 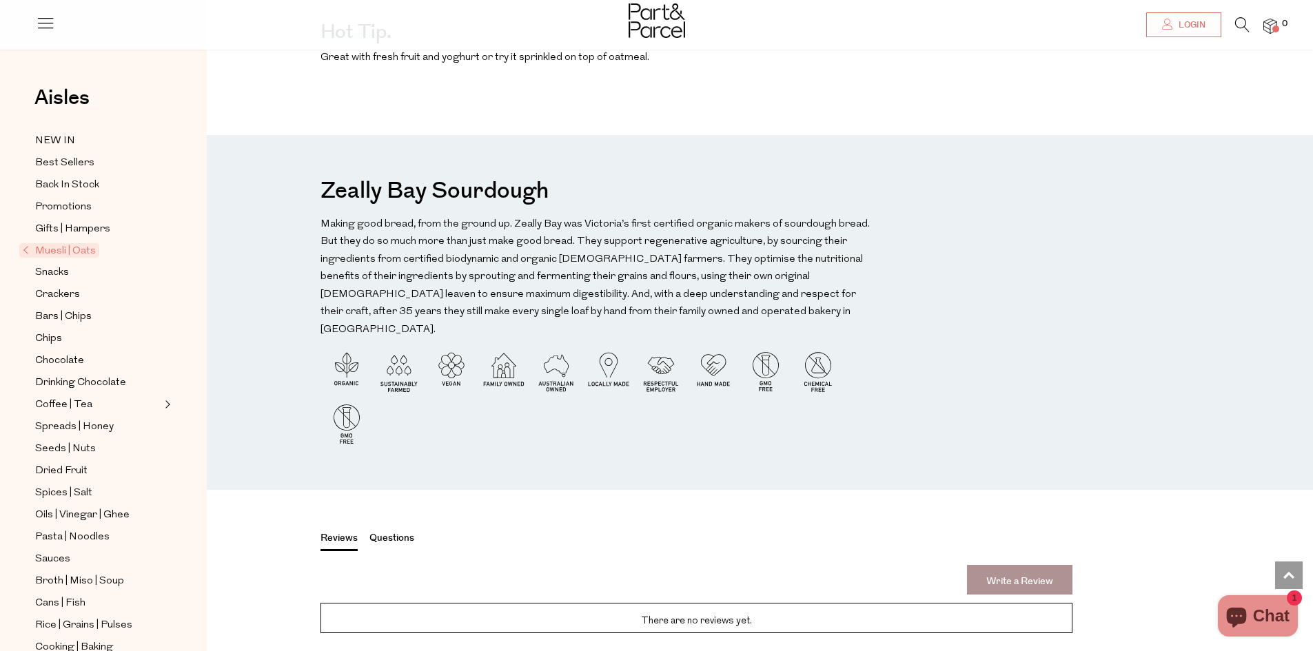 What do you see at coordinates (1019, 580) in the screenshot?
I see `a: Write a Review` at bounding box center [1019, 580].